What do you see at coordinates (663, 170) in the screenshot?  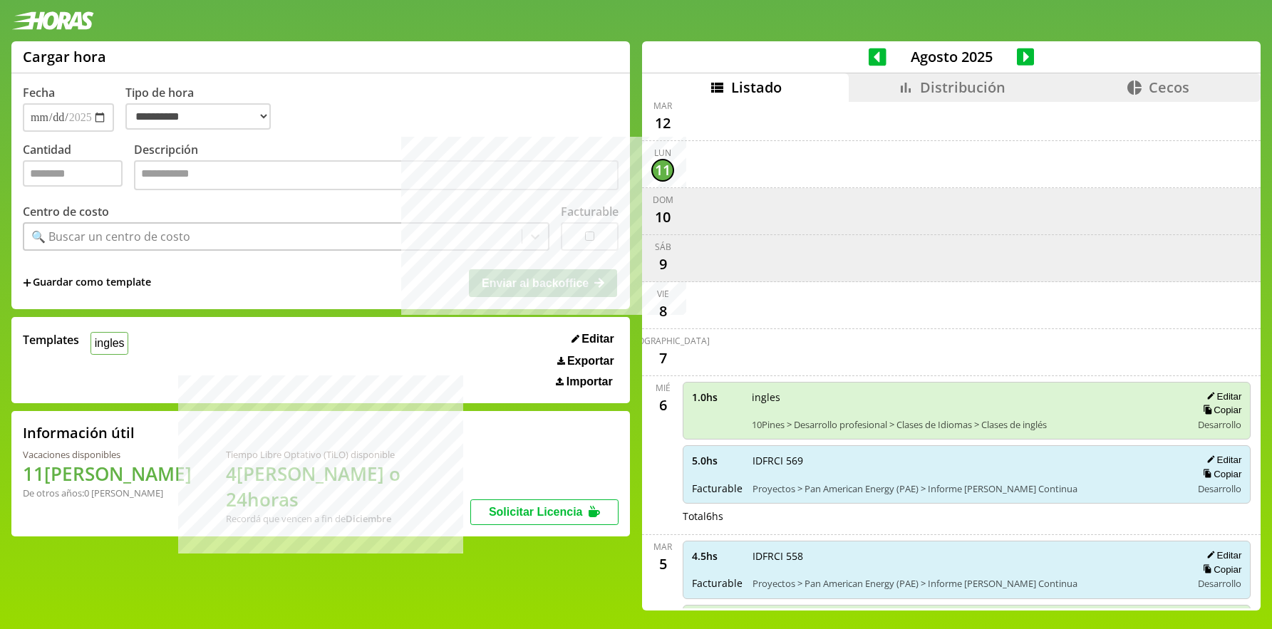 I see `div: 11` at bounding box center [663, 170].